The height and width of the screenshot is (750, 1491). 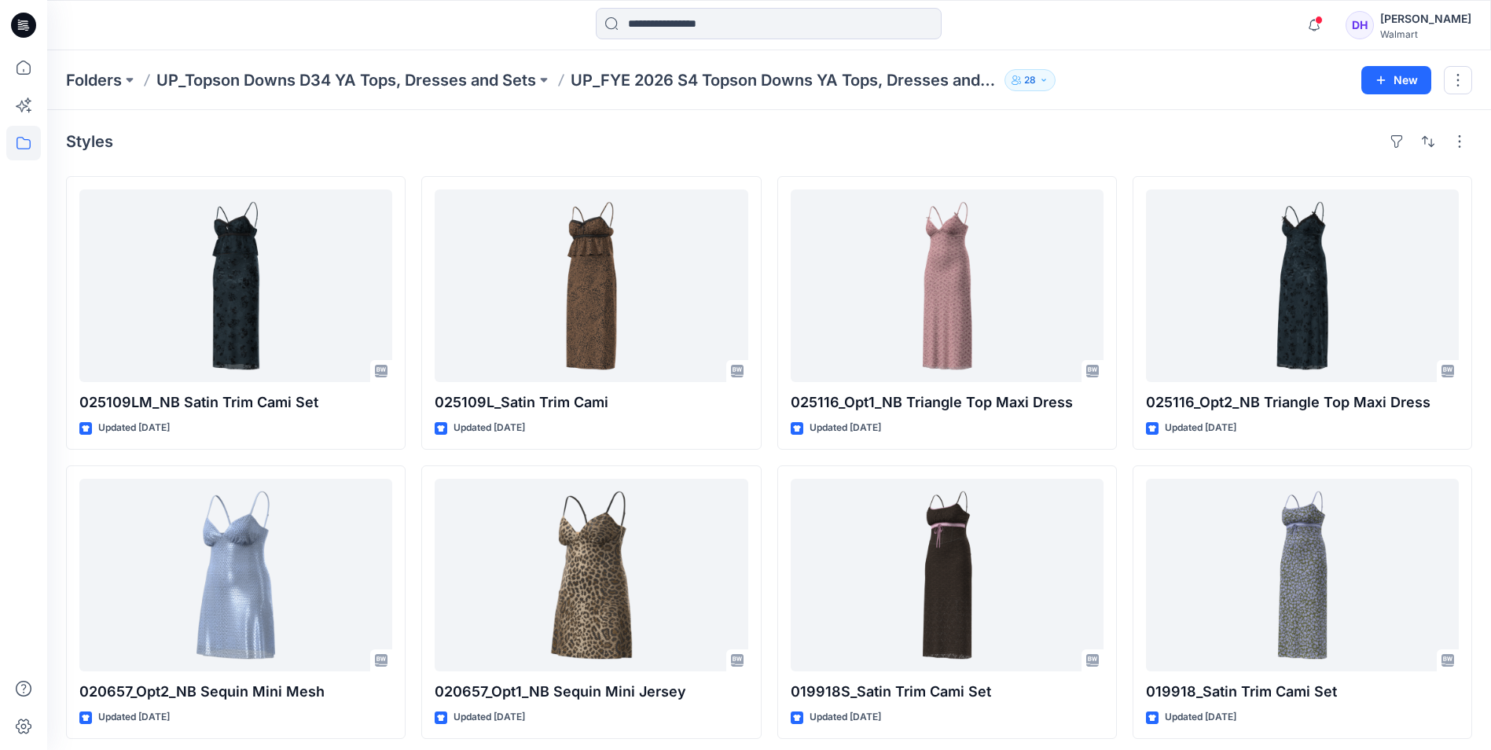 What do you see at coordinates (90, 141) in the screenshot?
I see `h4: Styles` at bounding box center [90, 141].